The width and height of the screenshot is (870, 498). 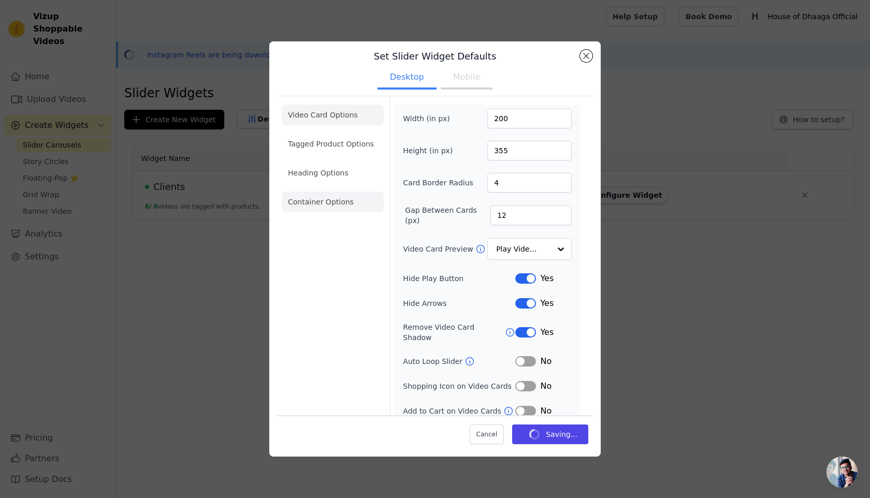 I want to click on button: Cancel, so click(x=487, y=435).